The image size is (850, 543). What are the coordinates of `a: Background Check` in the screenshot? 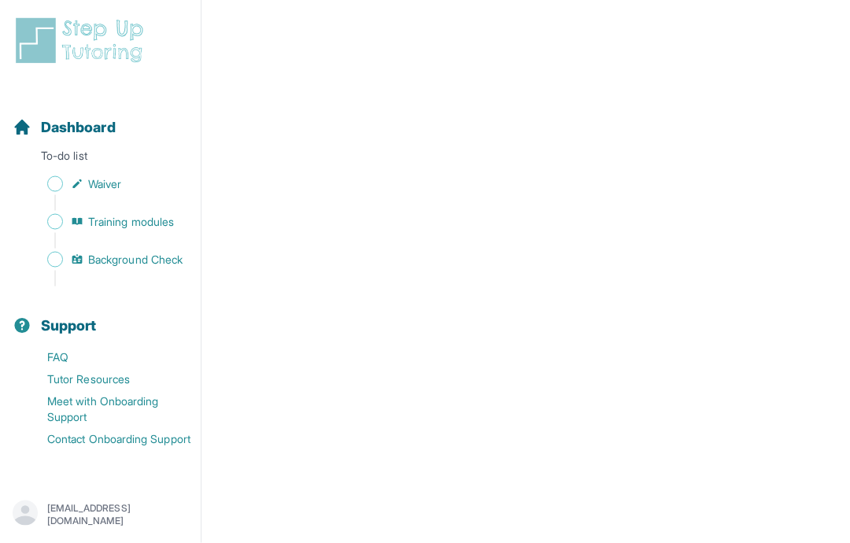 It's located at (106, 260).